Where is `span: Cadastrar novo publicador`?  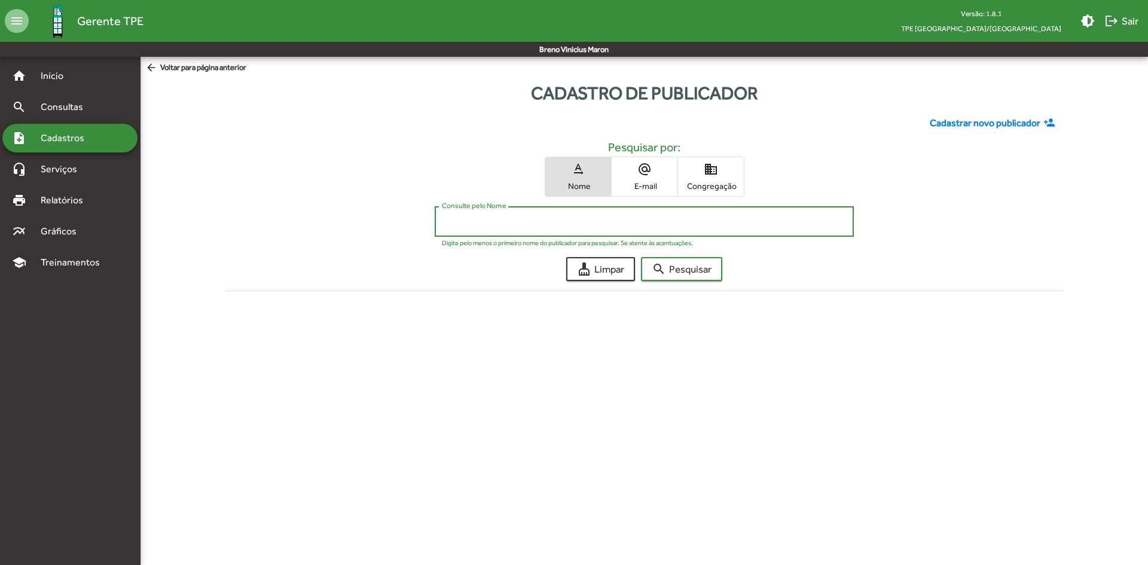
span: Cadastrar novo publicador is located at coordinates (985, 123).